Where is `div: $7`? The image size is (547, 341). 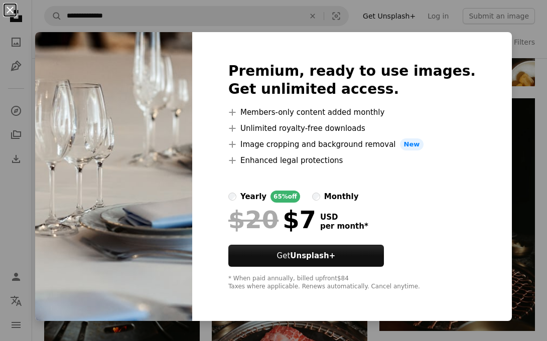 div: $7 is located at coordinates (272, 220).